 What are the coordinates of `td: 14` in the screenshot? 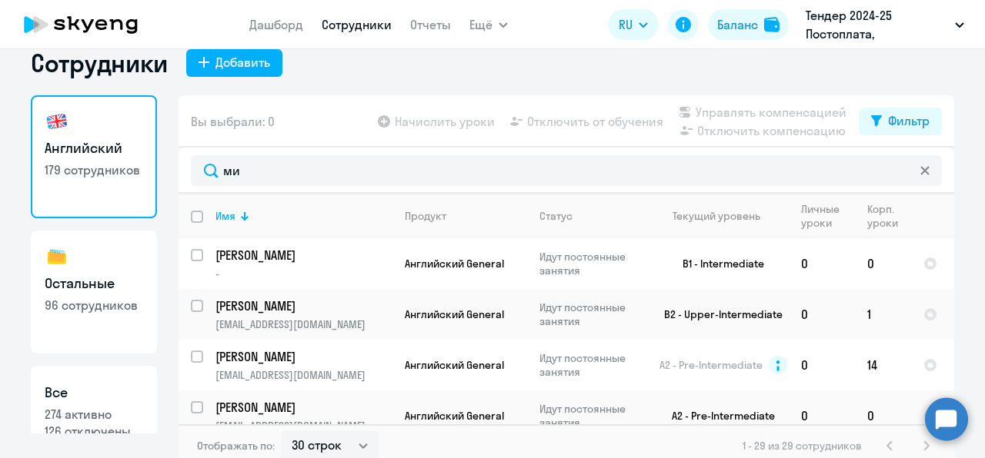 It's located at (882, 365).